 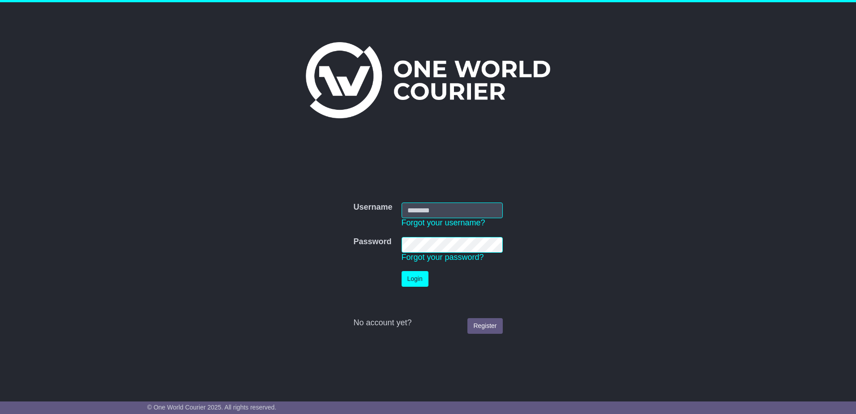 What do you see at coordinates (443, 223) in the screenshot?
I see `a: Forgot your username?` at bounding box center [443, 223].